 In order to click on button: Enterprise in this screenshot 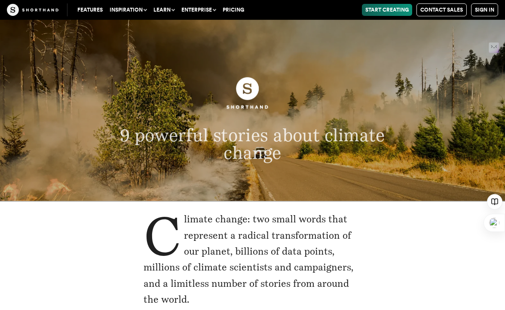, I will do `click(199, 10)`.